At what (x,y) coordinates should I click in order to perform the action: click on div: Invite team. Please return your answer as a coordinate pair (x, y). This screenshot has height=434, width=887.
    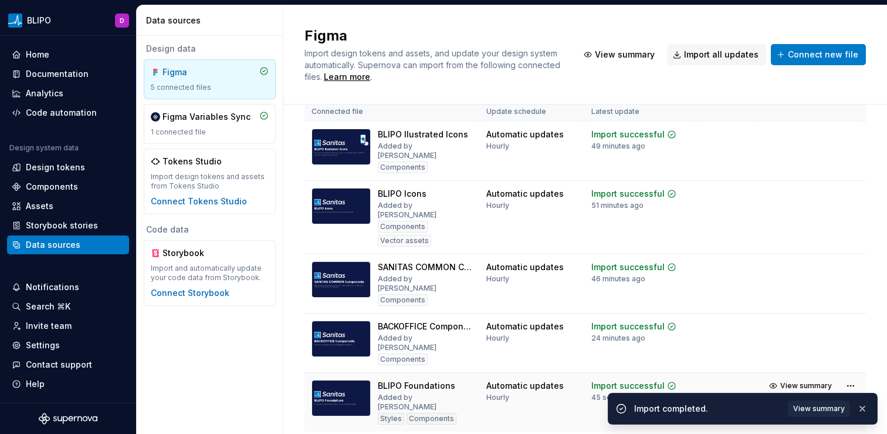
    Looking at the image, I should click on (49, 326).